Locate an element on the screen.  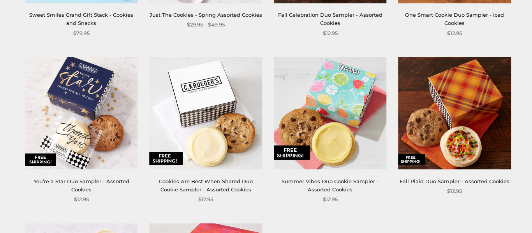
img: Summer Vibes Duo Cookie Sampler - Assorted Cookies is located at coordinates (330, 113).